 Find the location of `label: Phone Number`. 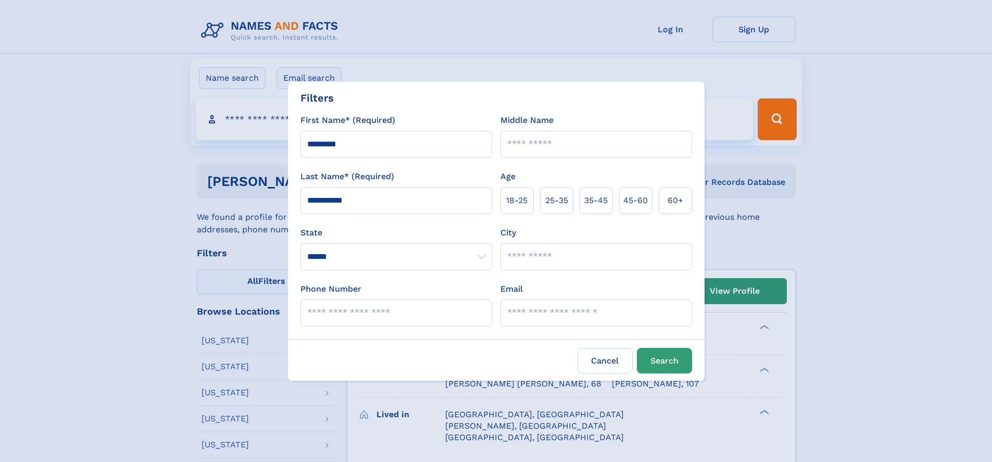

label: Phone Number is located at coordinates (331, 289).